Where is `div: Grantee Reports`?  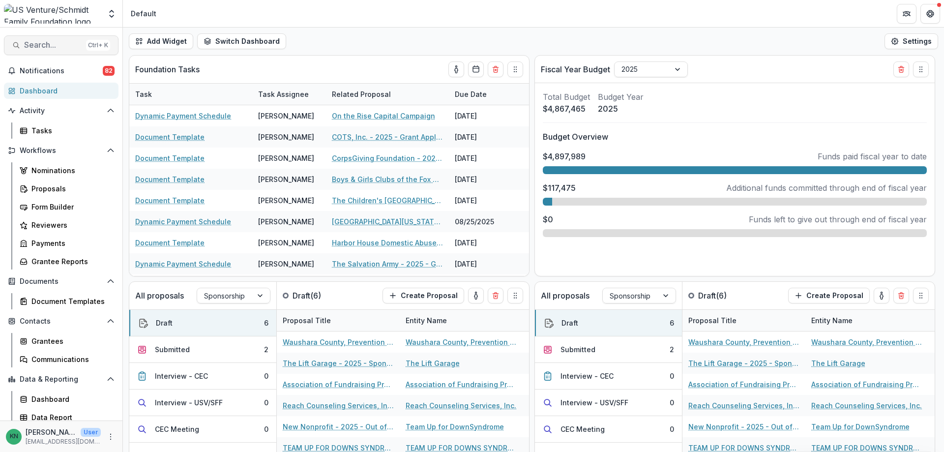 div: Grantee Reports is located at coordinates (71, 261).